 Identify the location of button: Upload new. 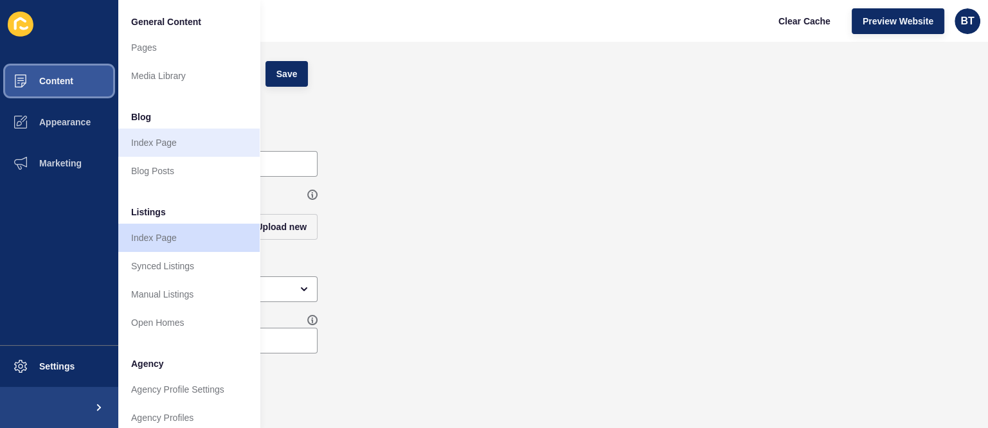
(281, 227).